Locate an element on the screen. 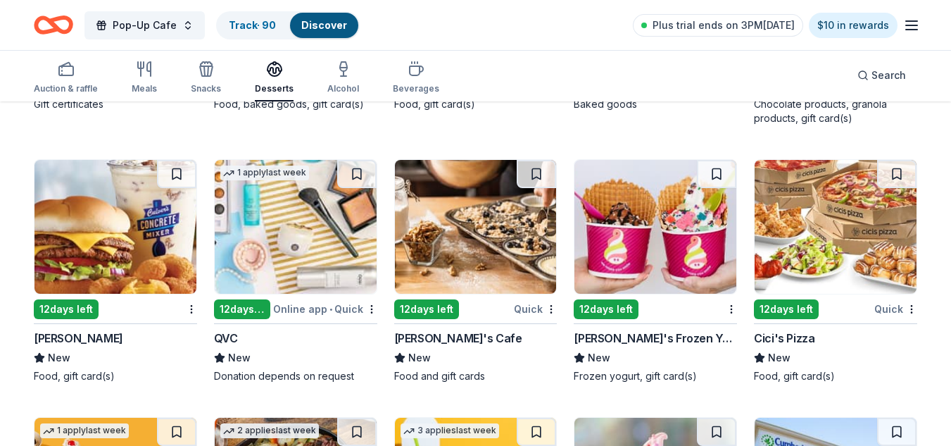 This screenshot has width=951, height=446. div: Baked goods is located at coordinates (656, 104).